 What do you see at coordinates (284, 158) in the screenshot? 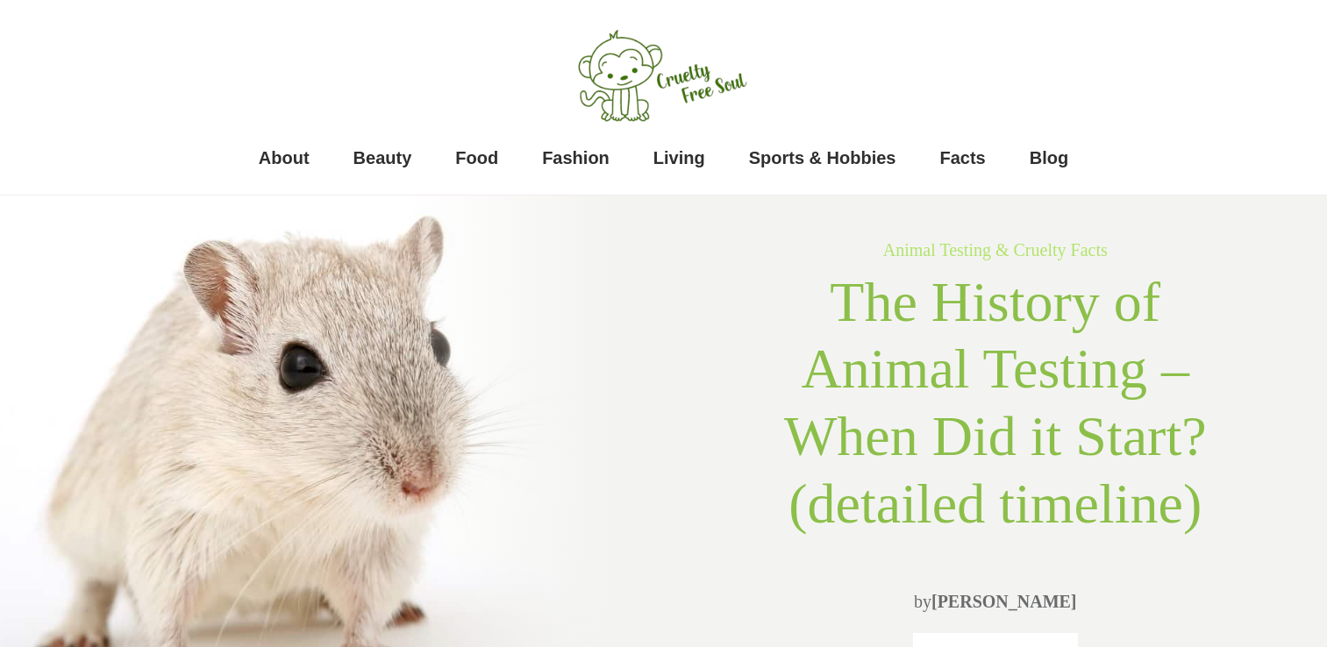
I see `span: About` at bounding box center [284, 158].